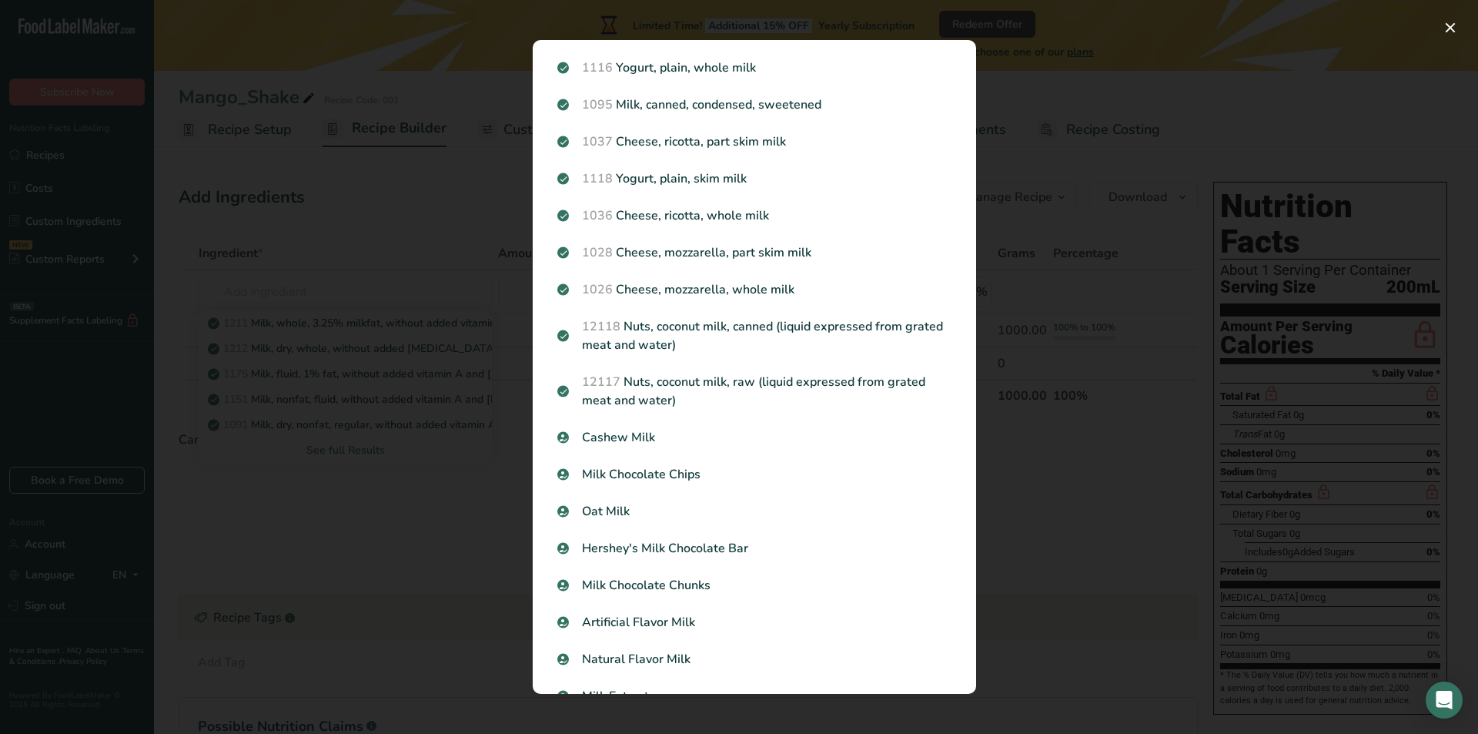  I want to click on span: 1037, so click(597, 142).